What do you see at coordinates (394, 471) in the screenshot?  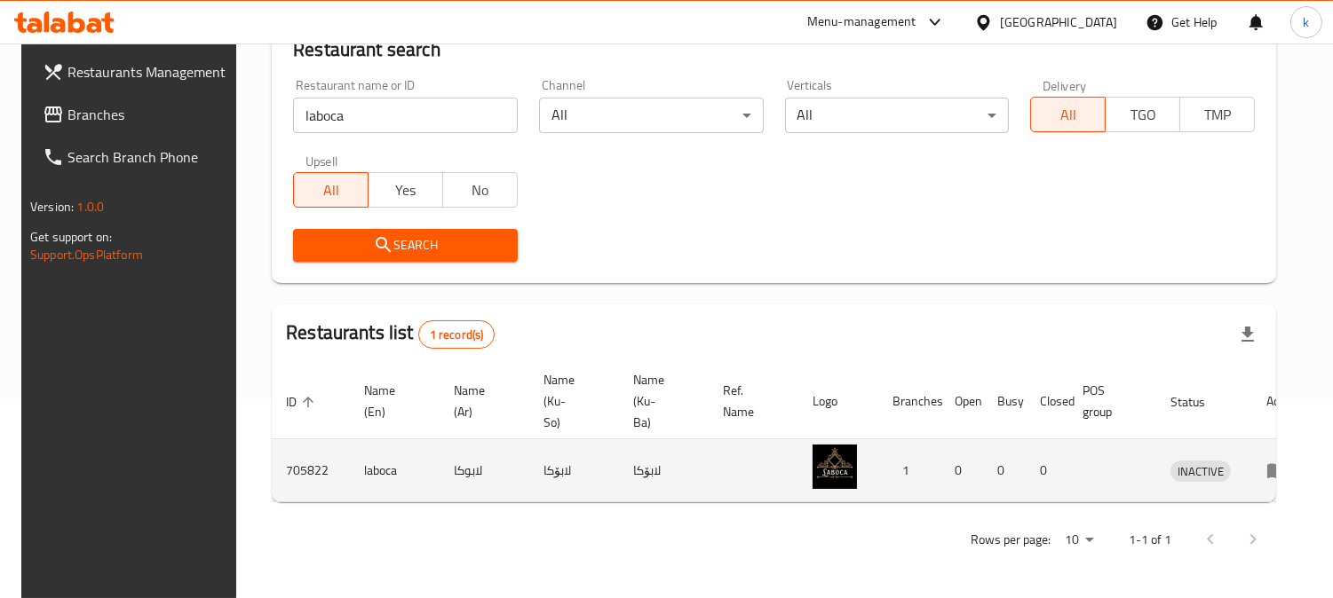 I see `td: laboca` at bounding box center [394, 471].